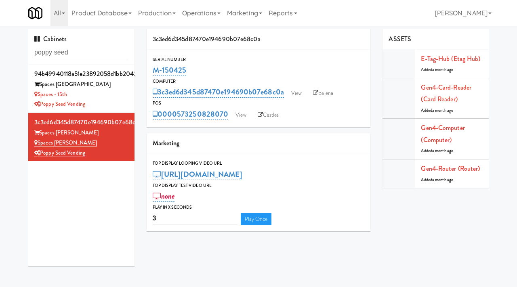 The width and height of the screenshot is (517, 287). I want to click on a: Gen4-computer (Computer), so click(443, 134).